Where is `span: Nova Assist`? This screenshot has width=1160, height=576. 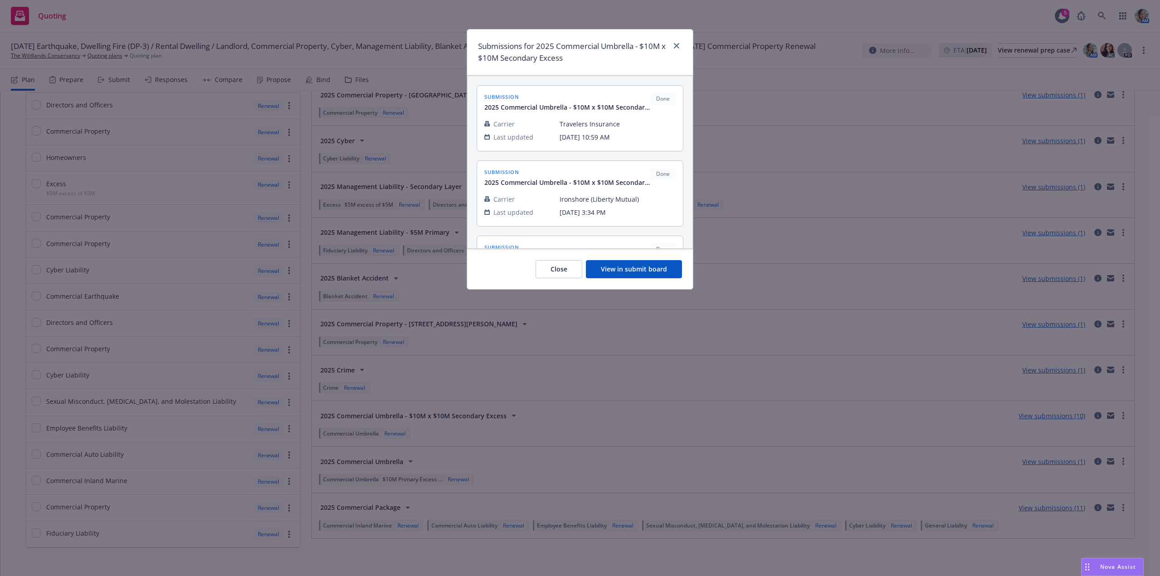 span: Nova Assist is located at coordinates (1118, 567).